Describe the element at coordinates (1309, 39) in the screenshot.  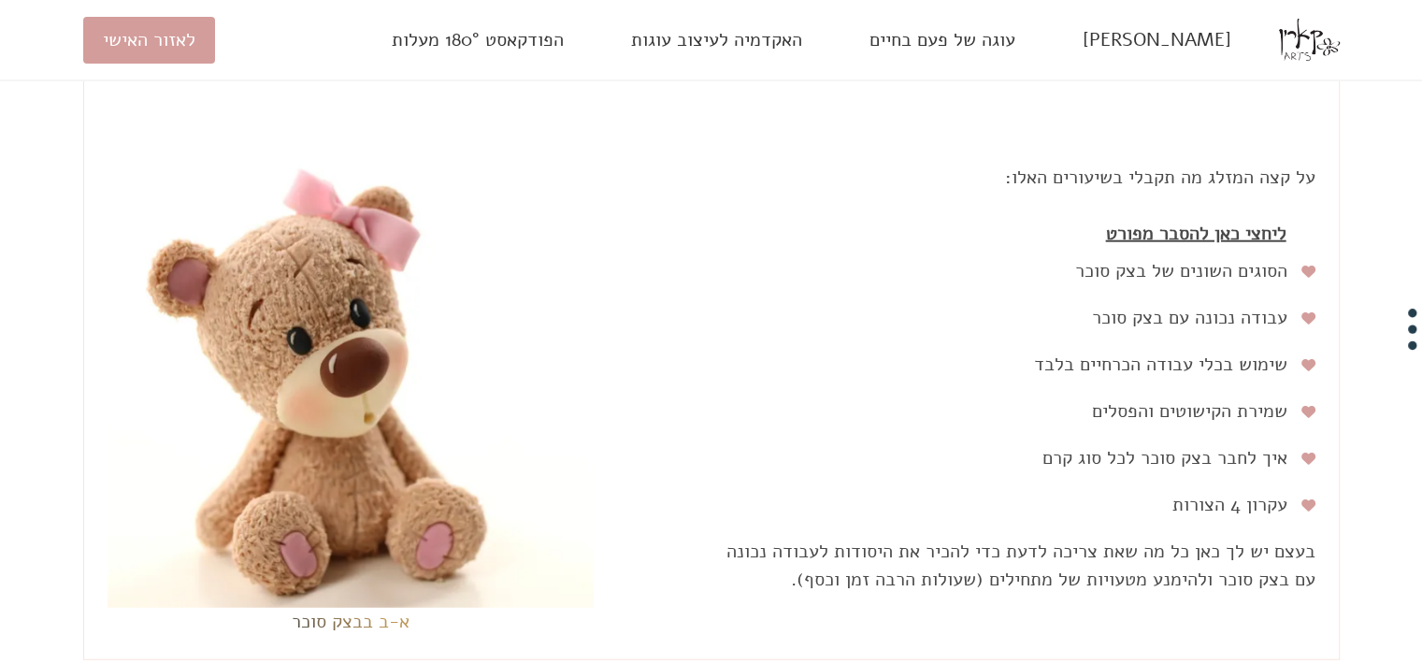
I see `img: logo` at that location.